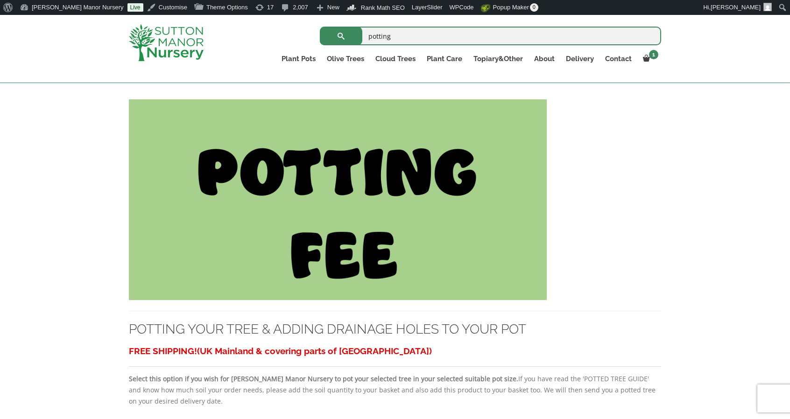  Describe the element at coordinates (534, 7) in the screenshot. I see `span: 0` at that location.